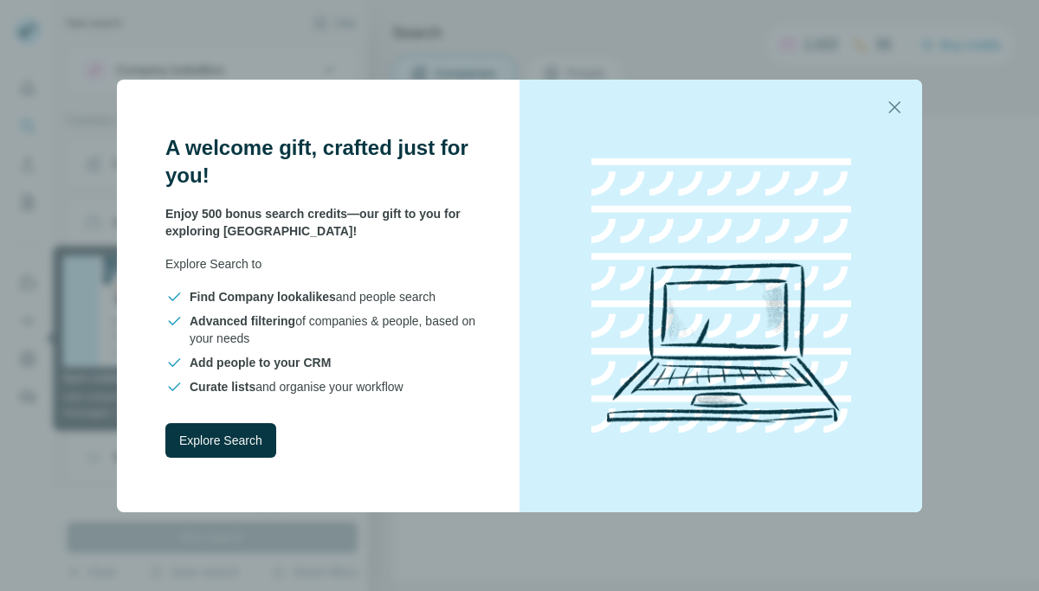  I want to click on span: Add people to your CRM, so click(260, 363).